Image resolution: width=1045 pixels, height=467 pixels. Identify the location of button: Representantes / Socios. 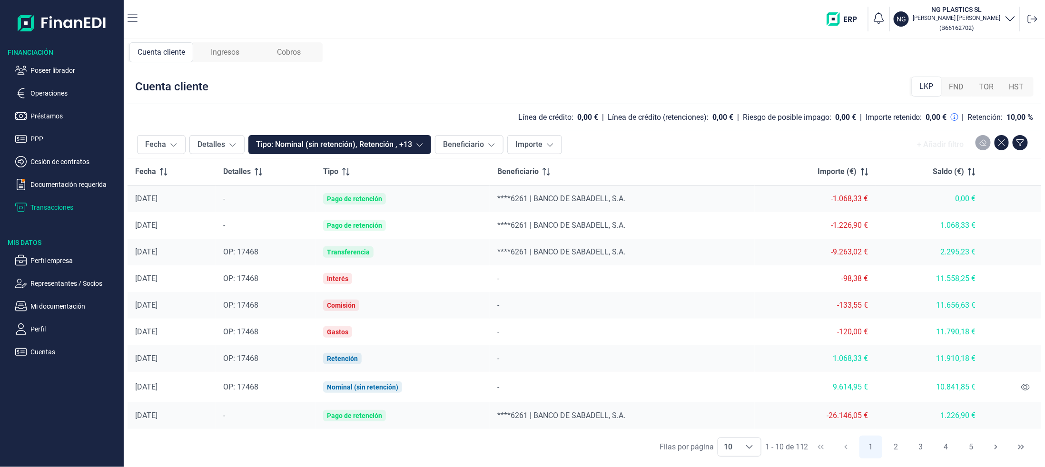
(68, 284).